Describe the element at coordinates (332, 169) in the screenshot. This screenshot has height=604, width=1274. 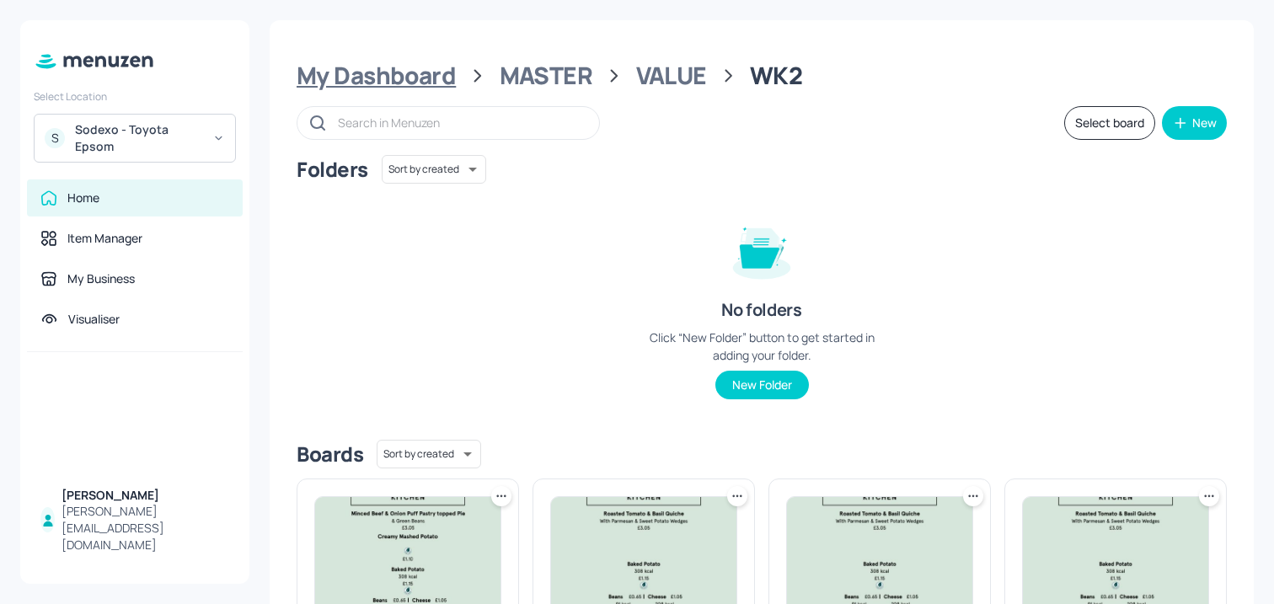
I see `div: Folders` at that location.